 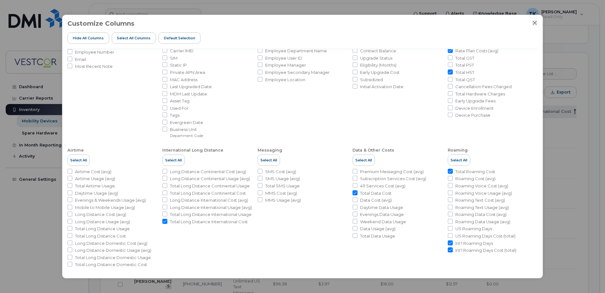 I want to click on span: Evergreen Date, so click(x=187, y=122).